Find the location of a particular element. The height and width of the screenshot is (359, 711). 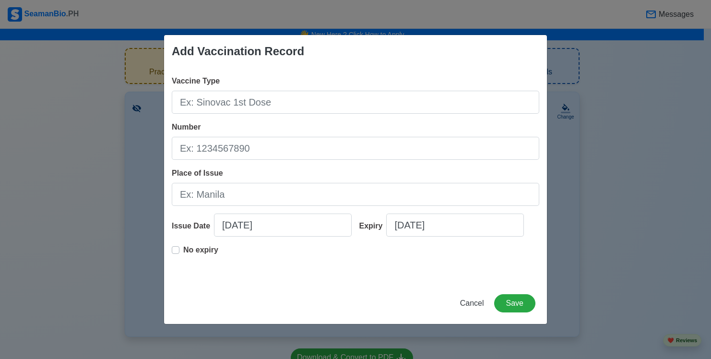

span: Vaccine Type is located at coordinates (196, 81).